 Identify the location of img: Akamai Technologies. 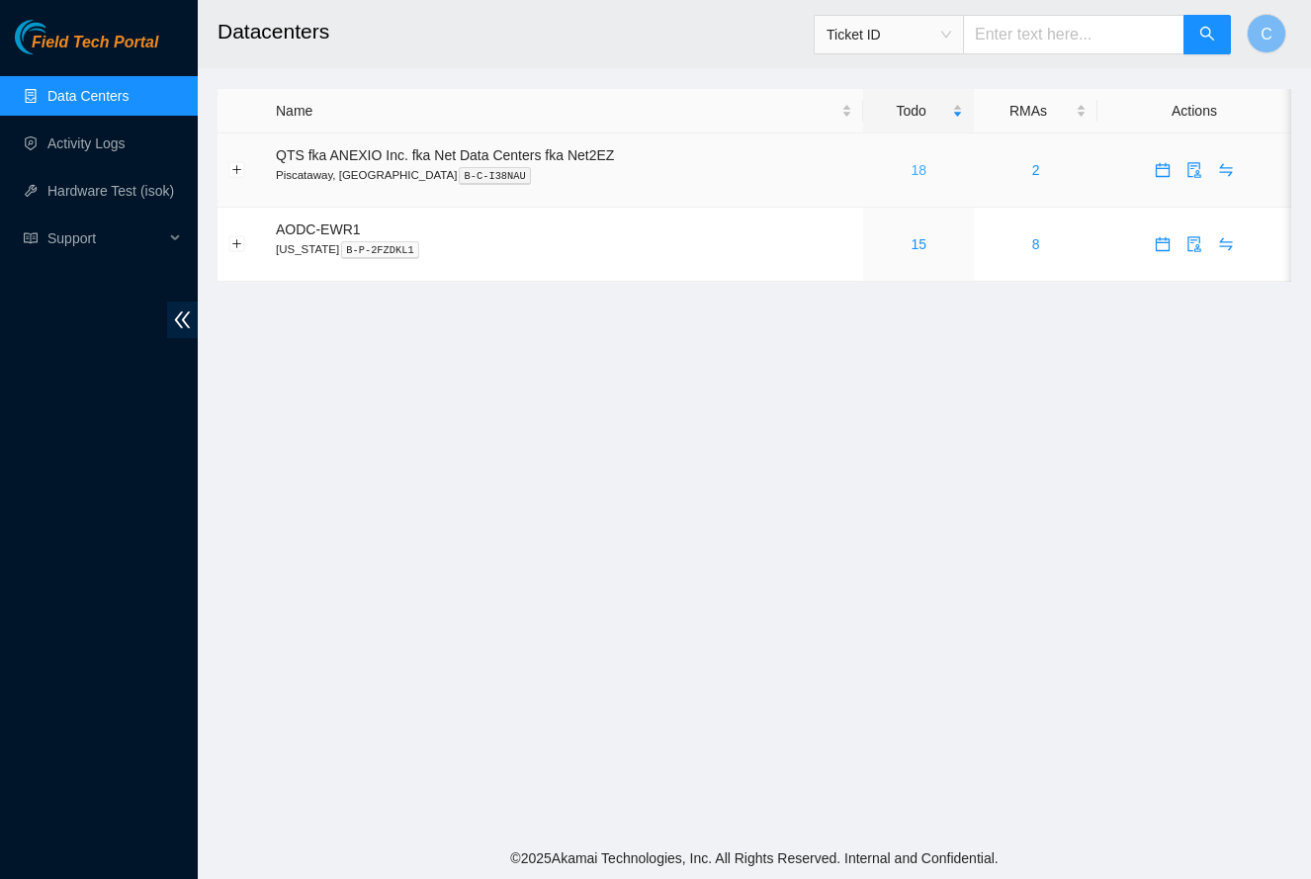
(57, 37).